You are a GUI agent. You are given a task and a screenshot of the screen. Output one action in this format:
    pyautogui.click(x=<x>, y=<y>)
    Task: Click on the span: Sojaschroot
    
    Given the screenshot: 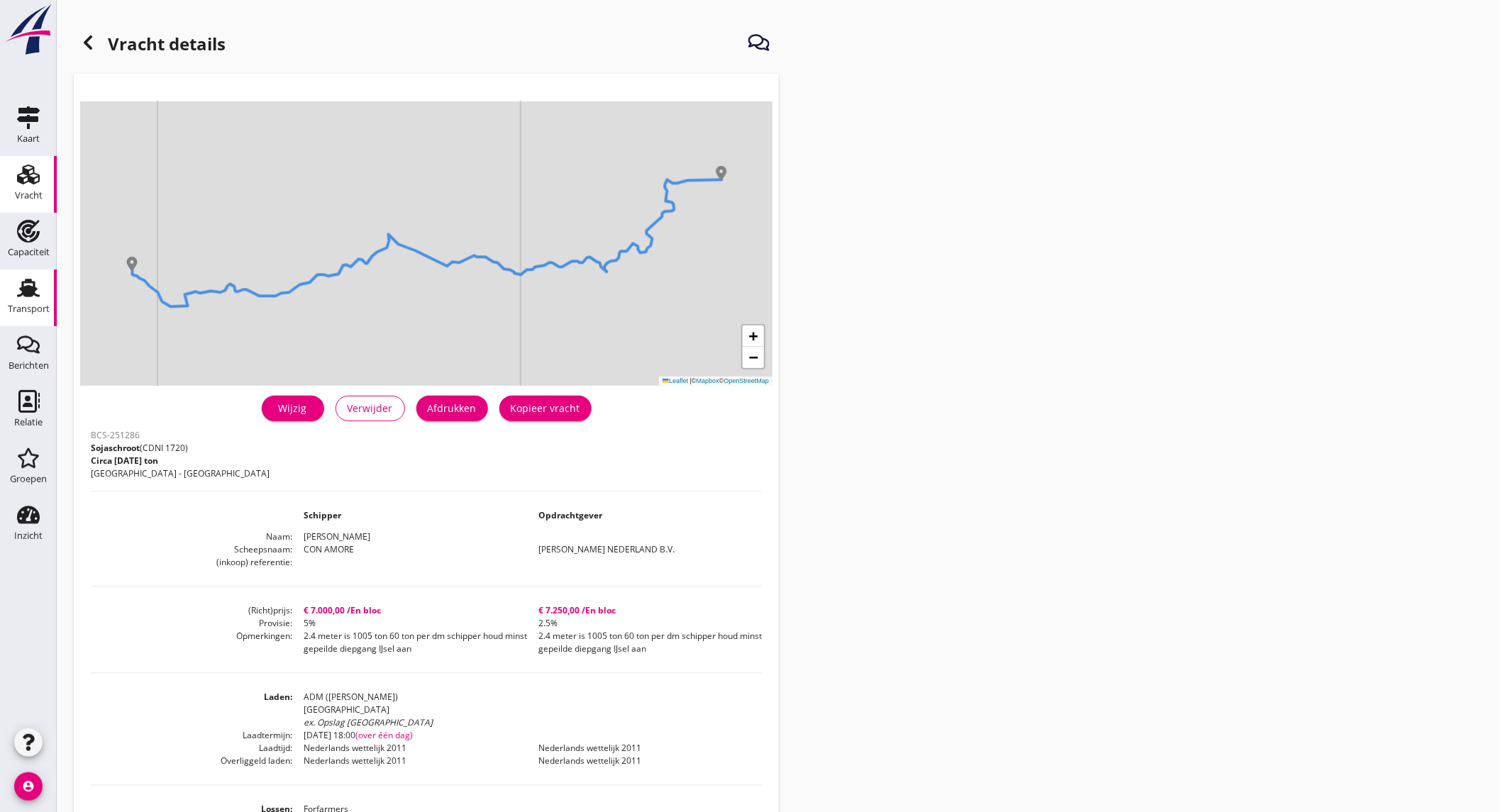 What is the action you would take?
    pyautogui.click(x=115, y=448)
    